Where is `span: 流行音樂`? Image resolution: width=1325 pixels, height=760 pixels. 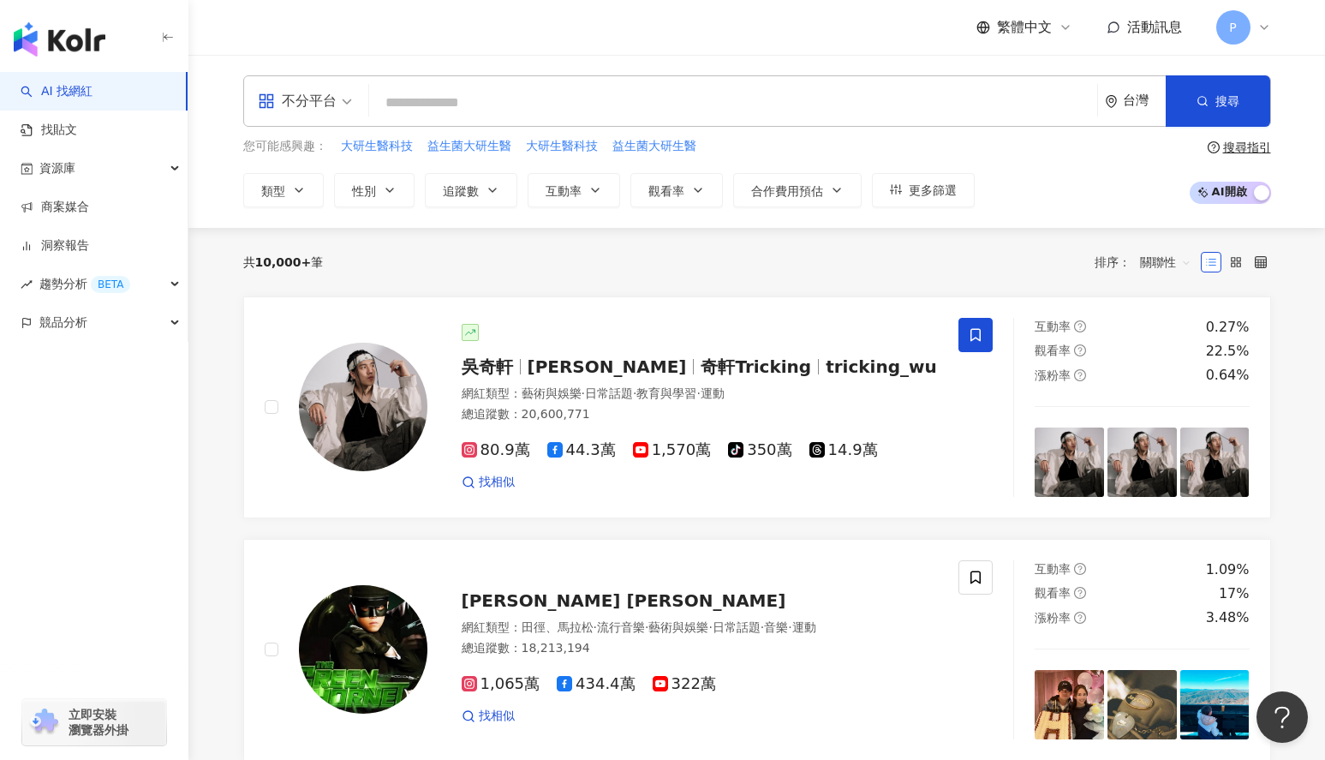 span: 流行音樂 is located at coordinates (621, 627).